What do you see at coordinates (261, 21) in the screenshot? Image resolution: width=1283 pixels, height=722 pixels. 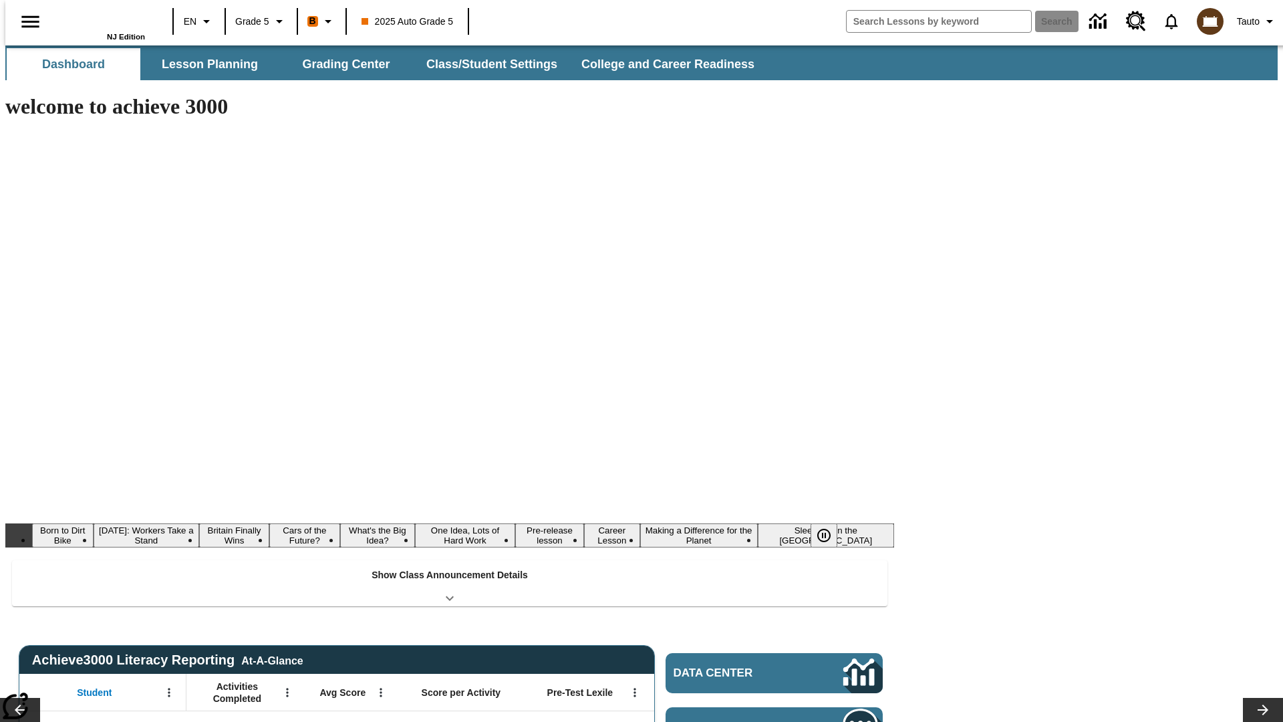 I see `button: Grade: Grade 5, Select a grade` at bounding box center [261, 21].